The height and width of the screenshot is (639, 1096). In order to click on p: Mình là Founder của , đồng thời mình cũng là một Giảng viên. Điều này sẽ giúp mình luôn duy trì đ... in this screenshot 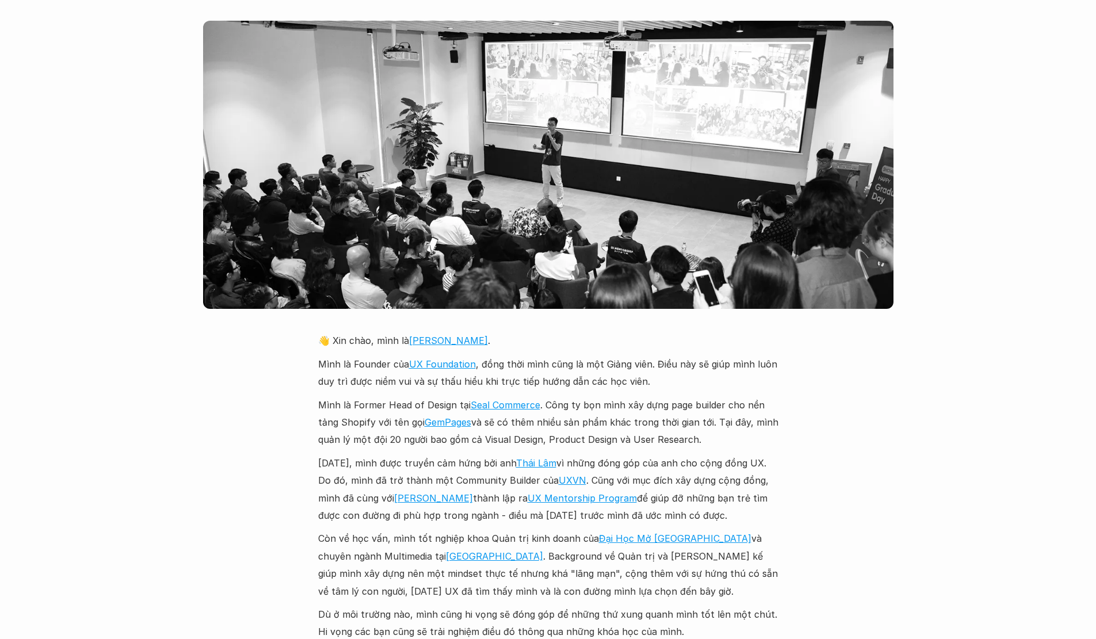, I will do `click(548, 373)`.